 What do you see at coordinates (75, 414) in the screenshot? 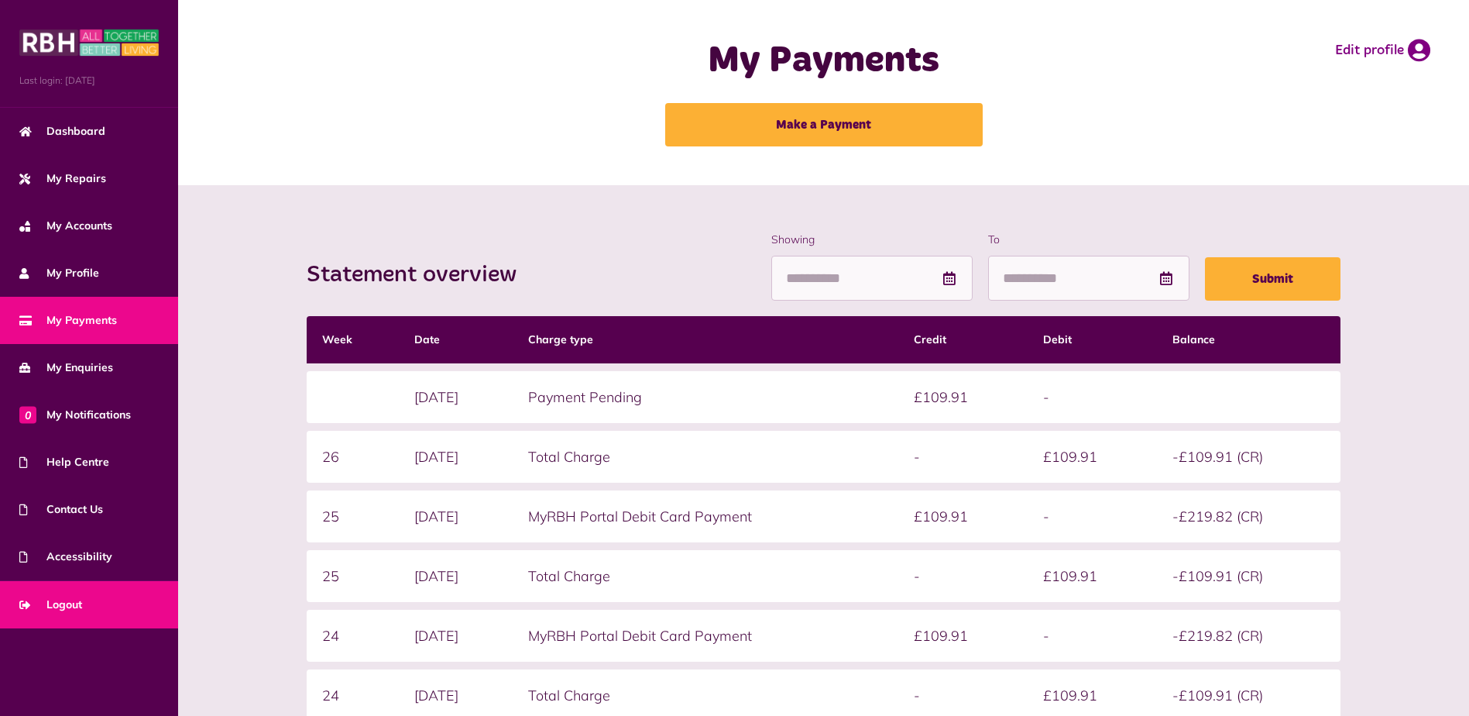
I see `span: My Notifications` at bounding box center [75, 414].